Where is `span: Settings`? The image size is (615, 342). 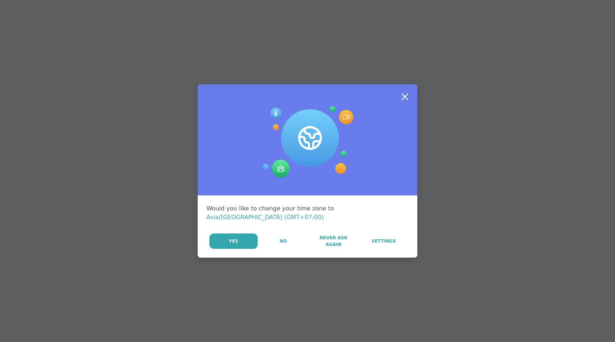 span: Settings is located at coordinates (383, 241).